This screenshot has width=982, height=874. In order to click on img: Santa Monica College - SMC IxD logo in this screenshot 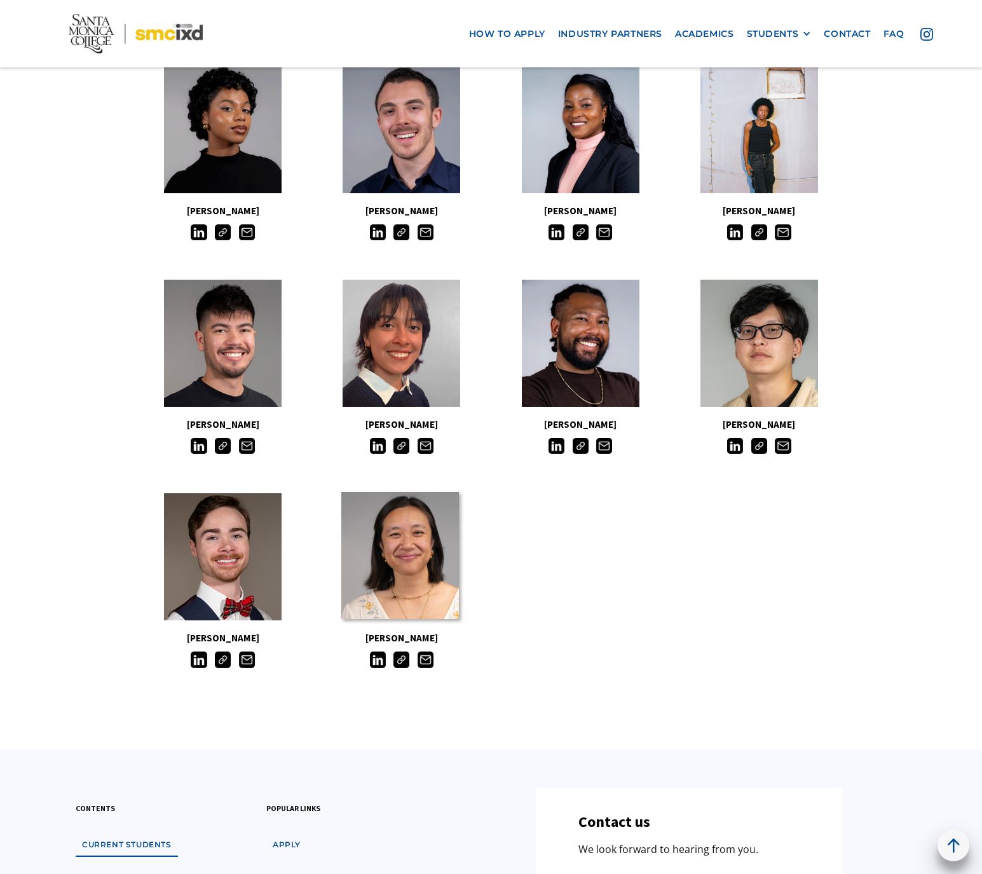, I will do `click(135, 34)`.